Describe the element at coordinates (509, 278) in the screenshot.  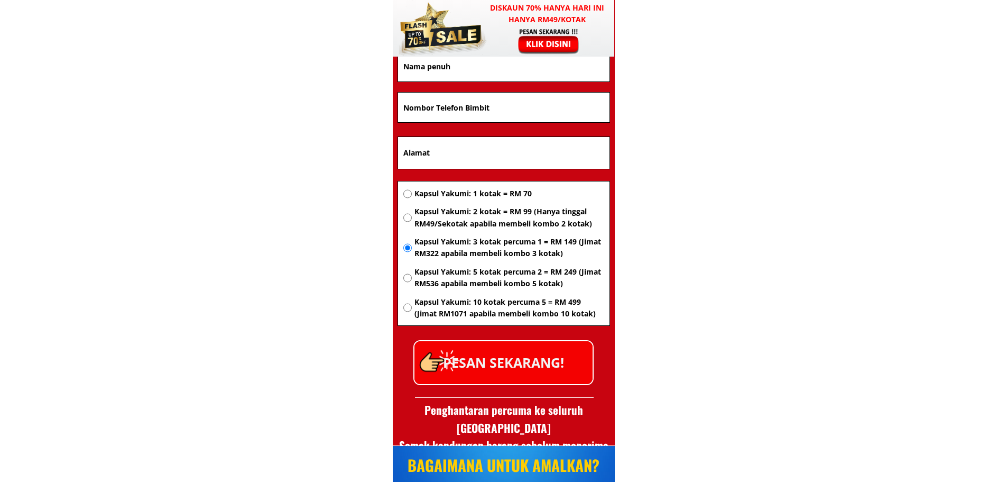
I see `span: Kapsul Yakumi: 5 kotak percuma 2 = RM 249 (Jimat RM536 apabila membeli kombo 5 kotak)` at that location.